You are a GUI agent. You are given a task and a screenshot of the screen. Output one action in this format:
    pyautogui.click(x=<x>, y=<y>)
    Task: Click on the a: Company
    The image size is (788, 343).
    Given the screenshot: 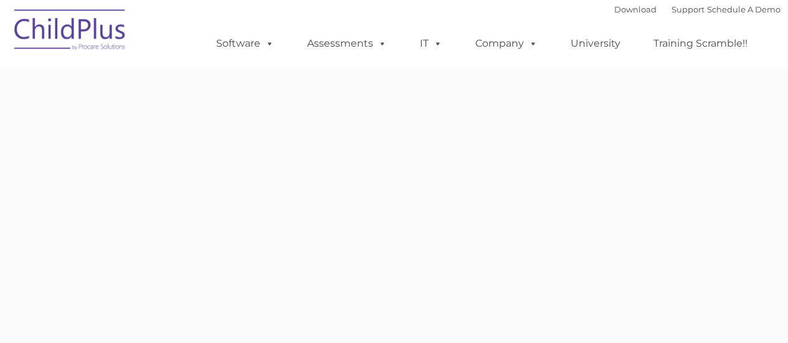 What is the action you would take?
    pyautogui.click(x=507, y=44)
    